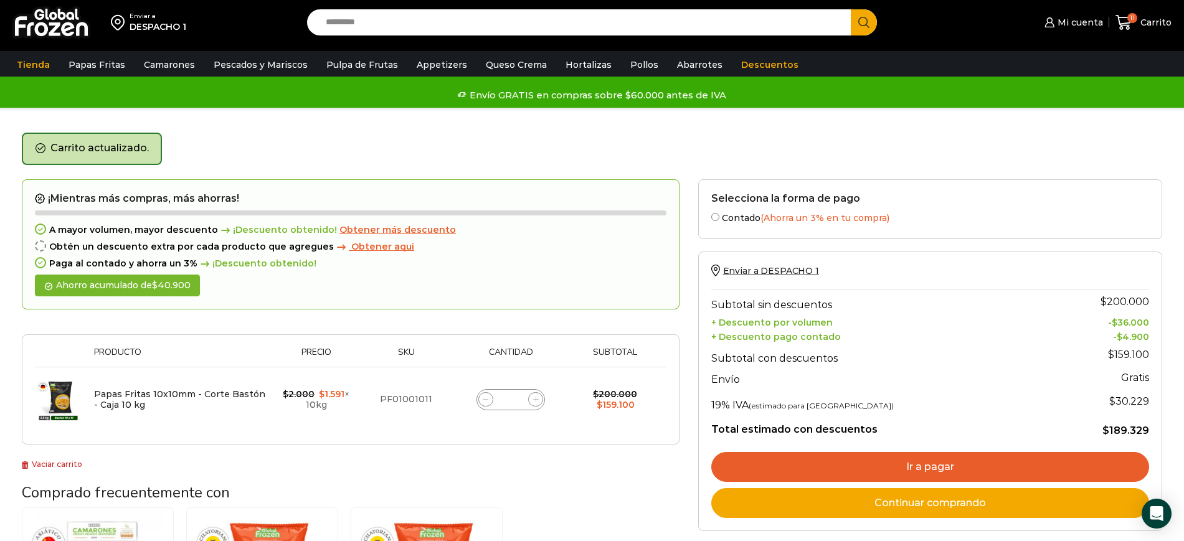 This screenshot has height=541, width=1184. I want to click on h2: Selecciona la forma de pago, so click(930, 198).